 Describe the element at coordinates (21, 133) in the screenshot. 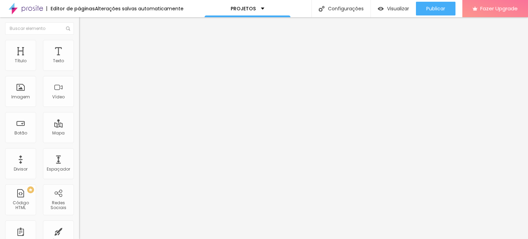

I see `div: Botão` at that location.